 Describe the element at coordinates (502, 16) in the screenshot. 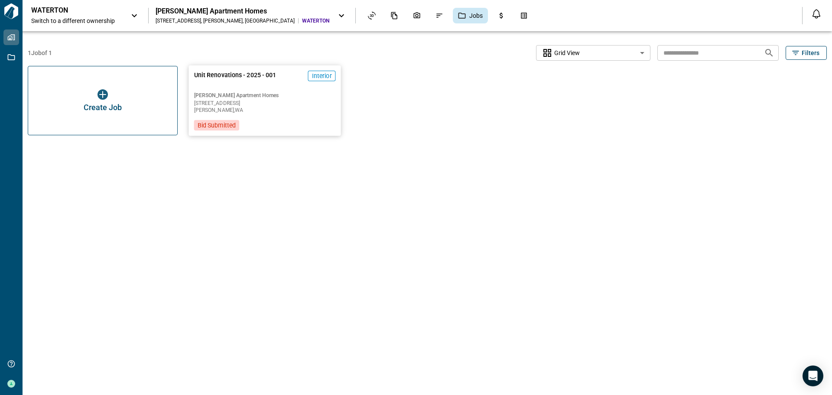

I see `div: Budgets` at that location.